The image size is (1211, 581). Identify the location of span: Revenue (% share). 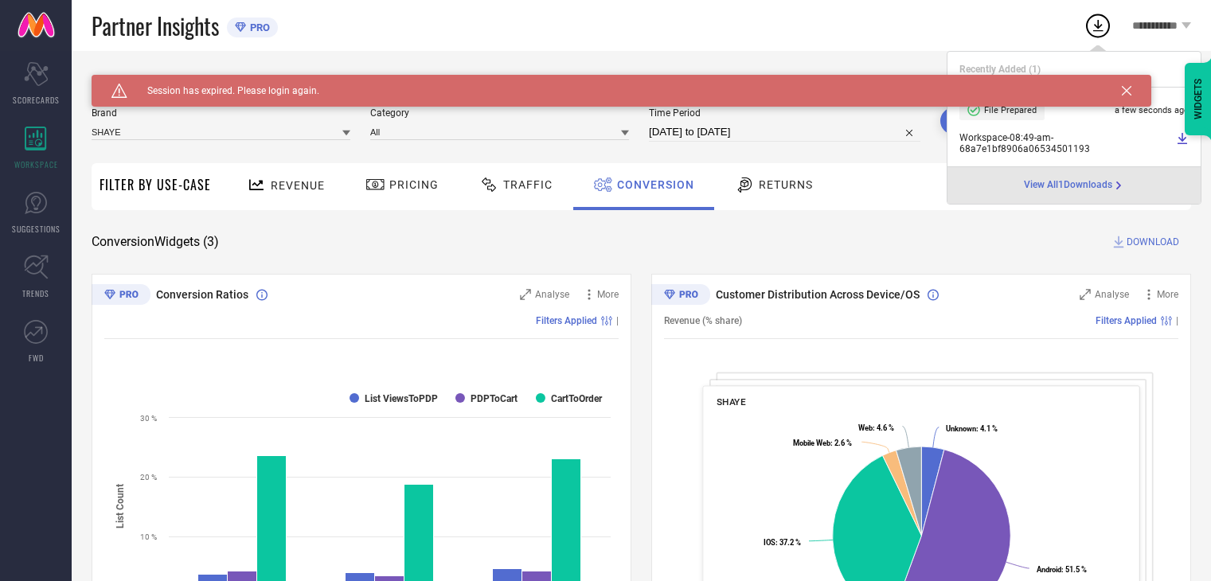
(703, 321).